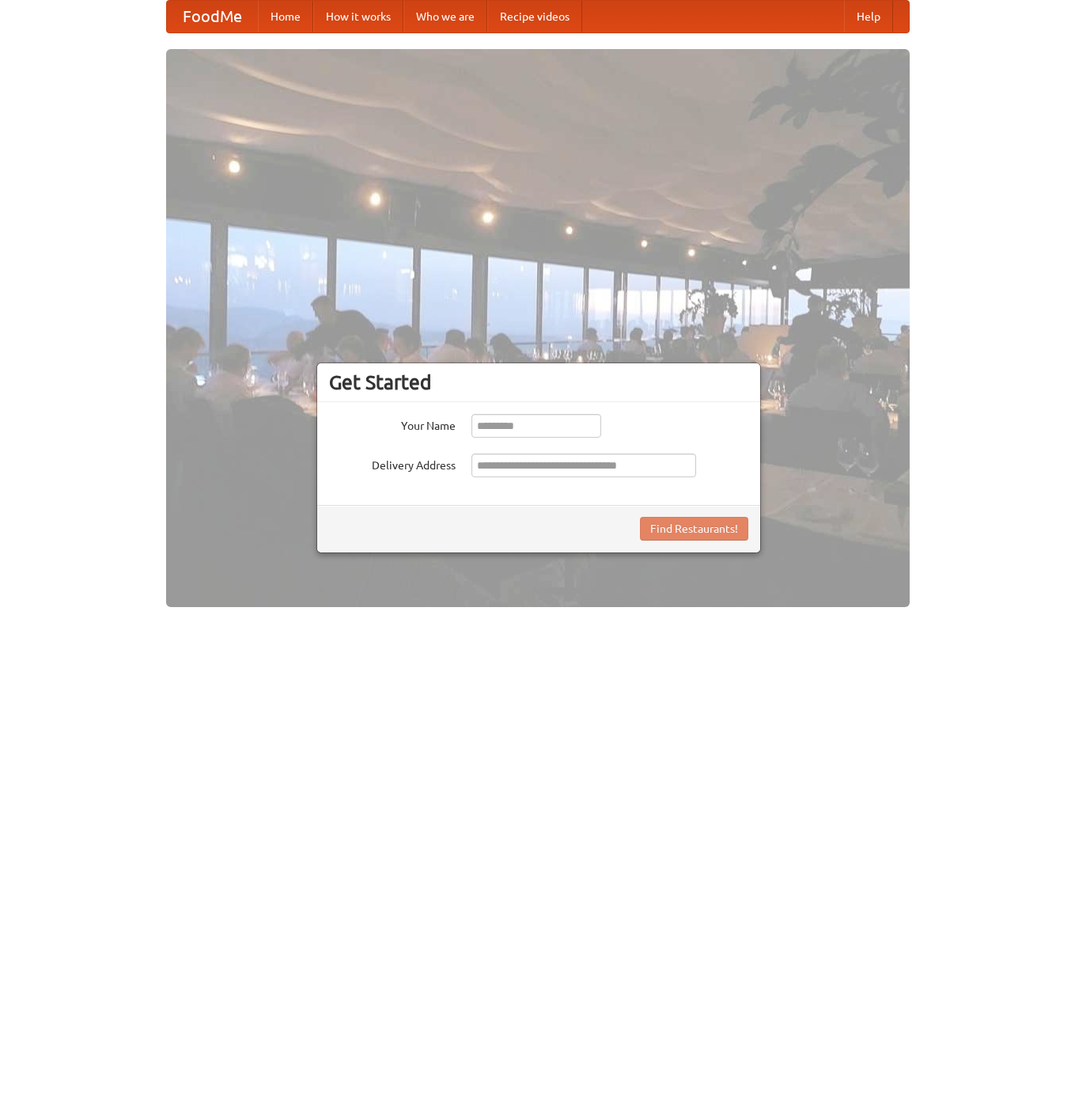 This screenshot has width=1075, height=1120. What do you see at coordinates (694, 529) in the screenshot?
I see `button: Find Restaurants!` at bounding box center [694, 529].